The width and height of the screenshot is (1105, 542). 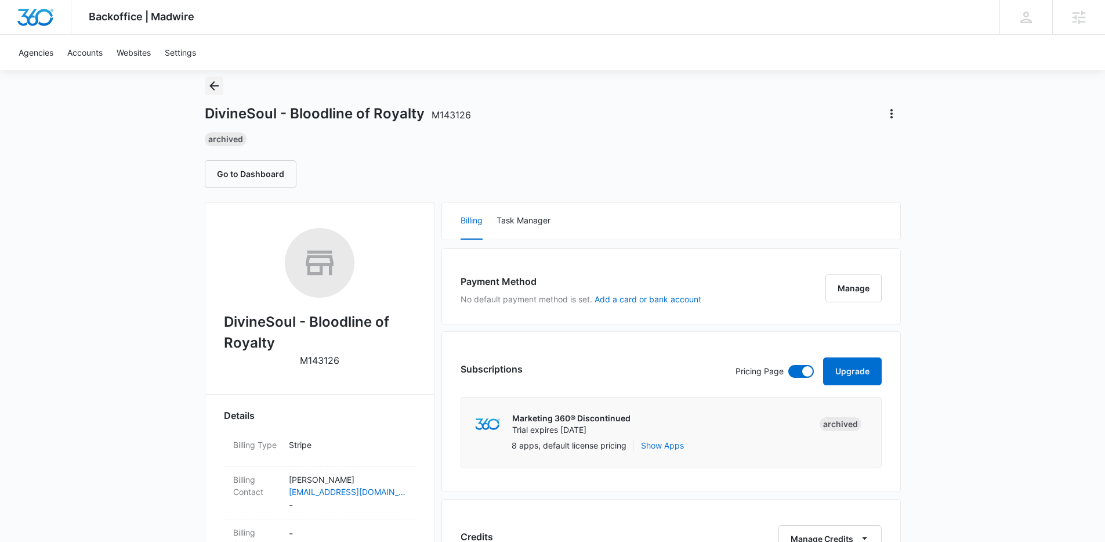 I want to click on div: Billing TypeStripe, so click(x=320, y=449).